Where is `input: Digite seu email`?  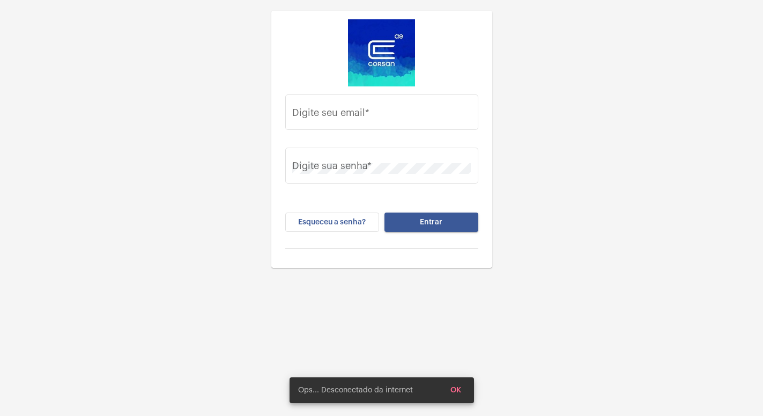 input: Digite seu email is located at coordinates (381, 115).